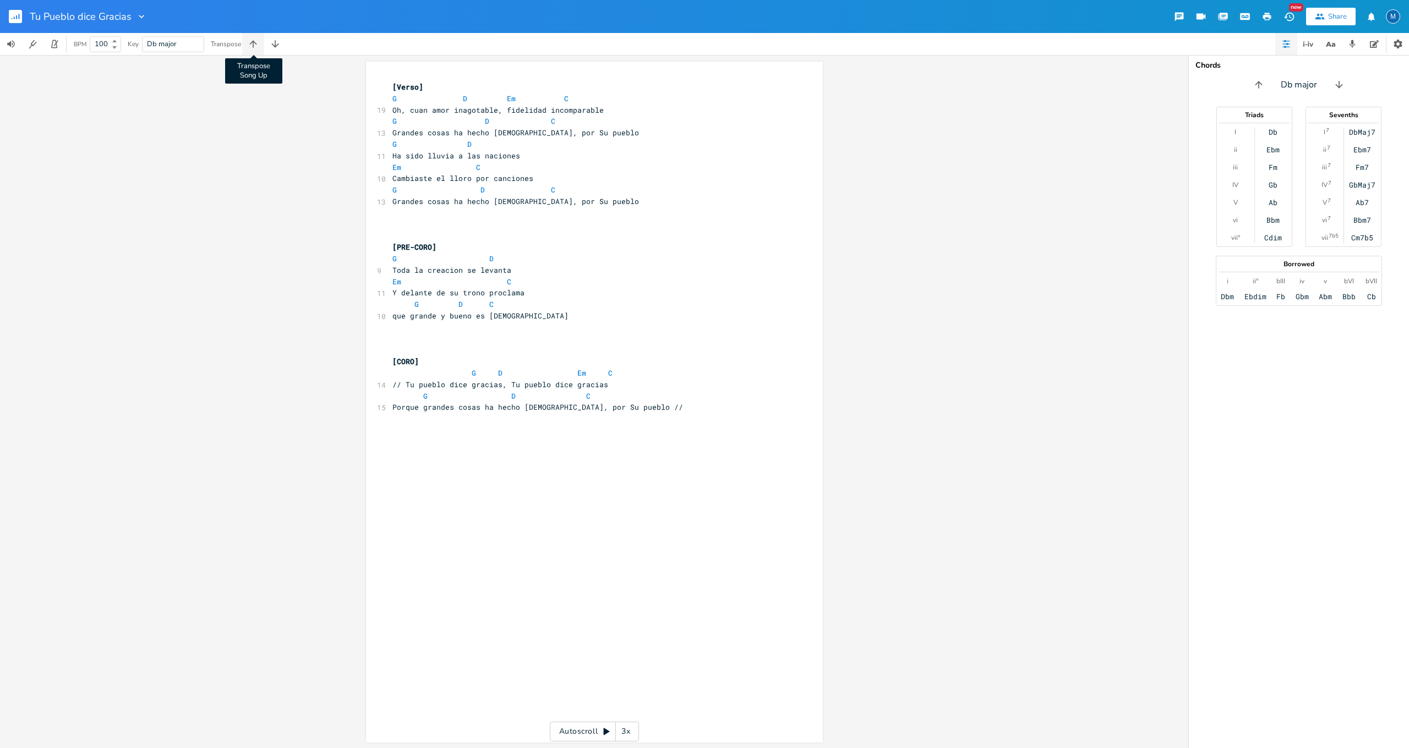 The width and height of the screenshot is (1409, 748). Describe the element at coordinates (1343, 115) in the screenshot. I see `div: Sevenths` at that location.